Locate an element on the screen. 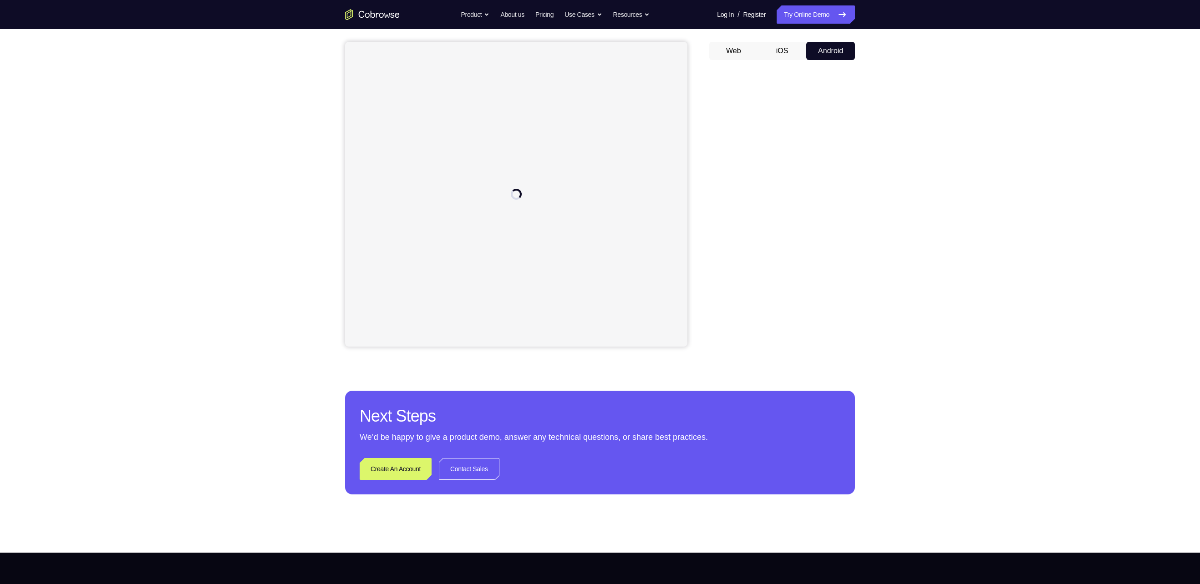 The height and width of the screenshot is (584, 1200). a: Create An Account is located at coordinates (396, 469).